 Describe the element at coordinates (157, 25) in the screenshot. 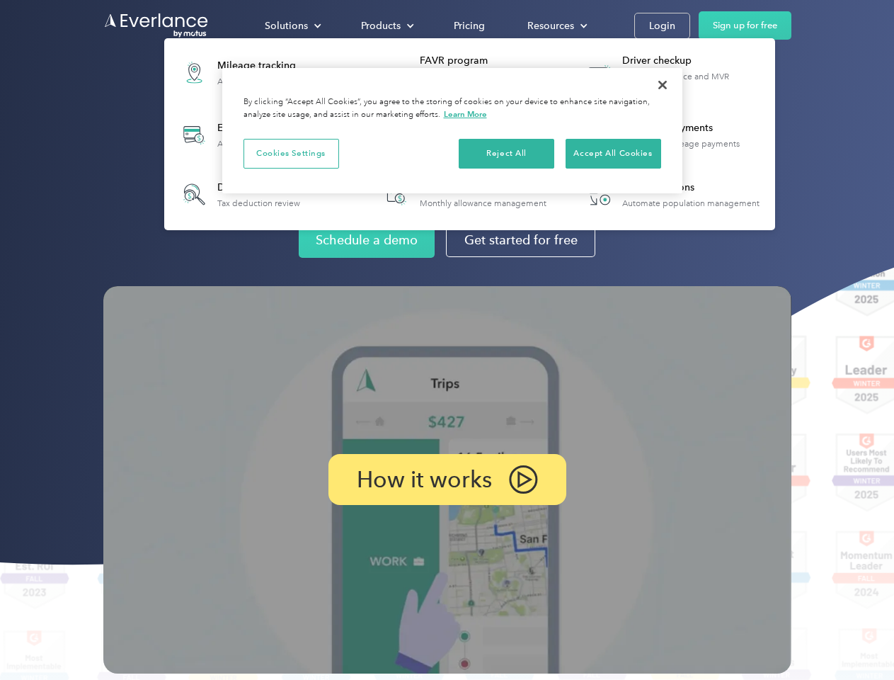

I see `a: Go to homepage` at that location.